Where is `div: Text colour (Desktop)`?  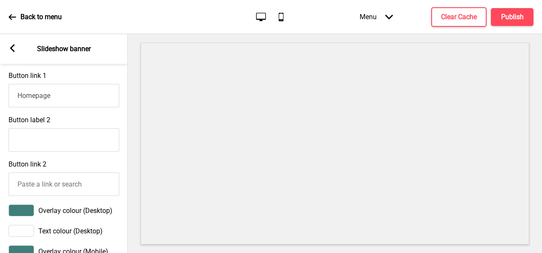 div: Text colour (Desktop) is located at coordinates (64, 231).